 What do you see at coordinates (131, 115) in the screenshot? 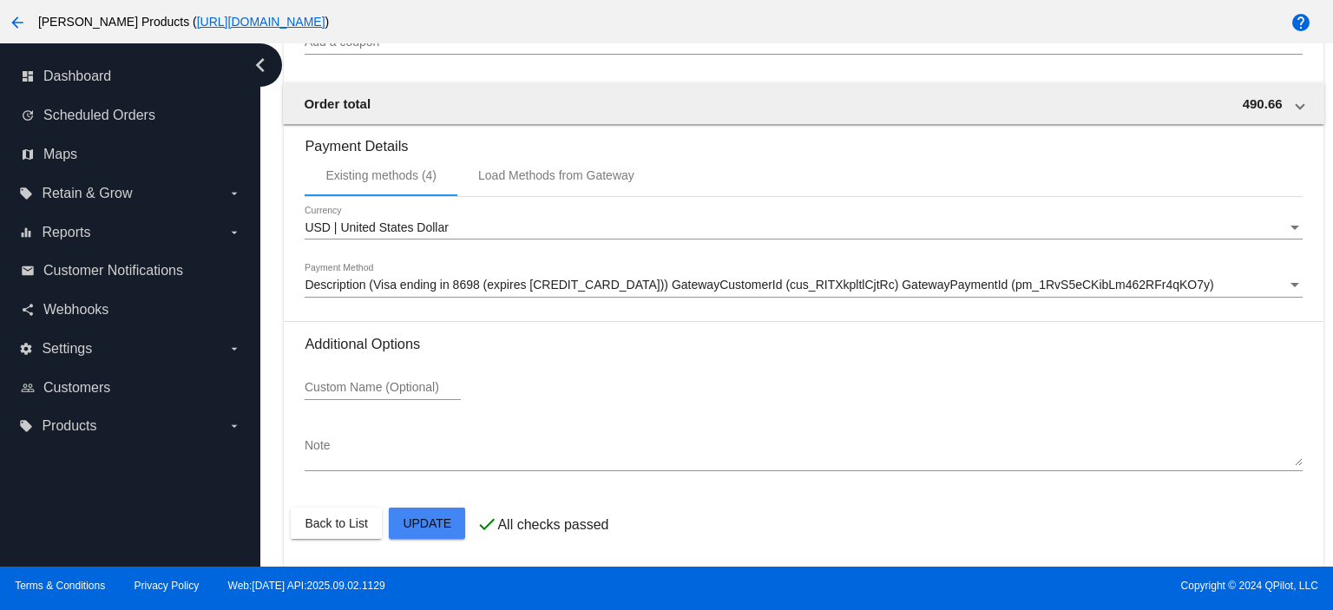
I see `a: update Scheduled Orders` at bounding box center [131, 115].